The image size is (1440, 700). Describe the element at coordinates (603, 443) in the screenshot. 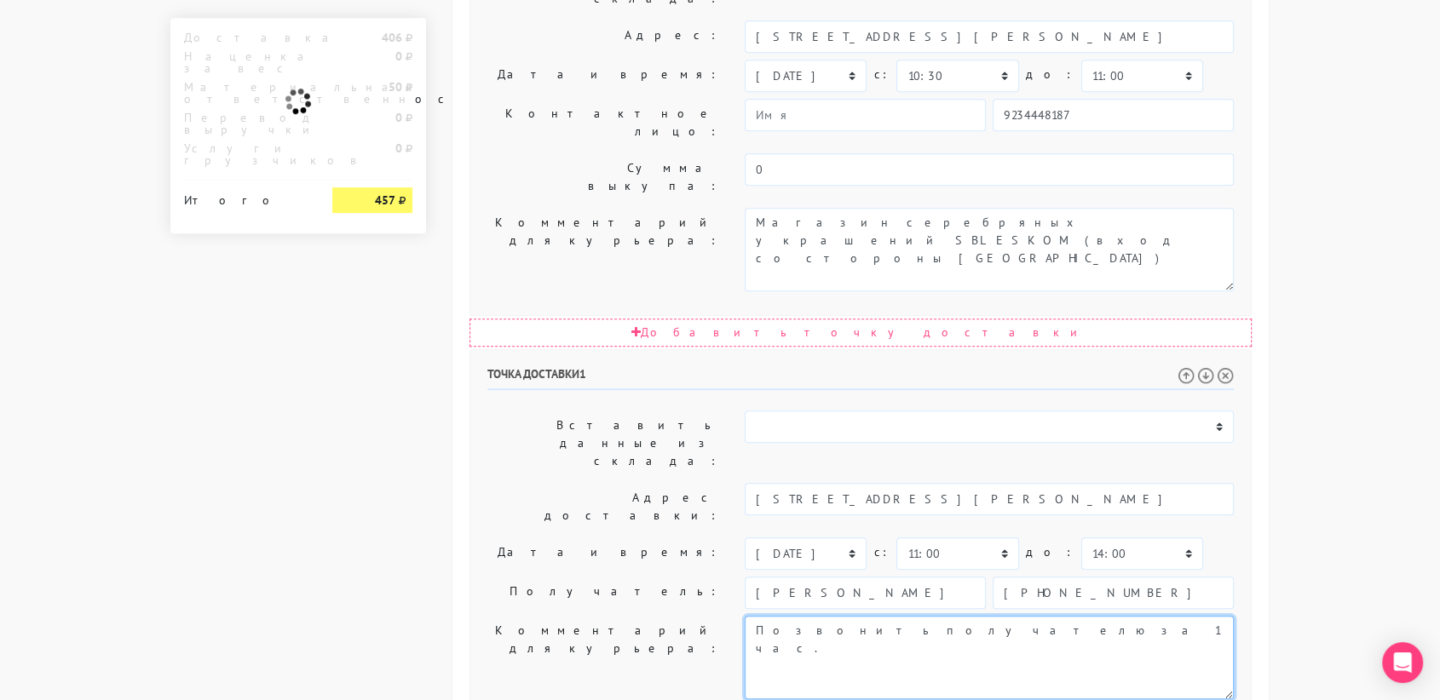

I see `label: Вставить данные из склада:` at that location.